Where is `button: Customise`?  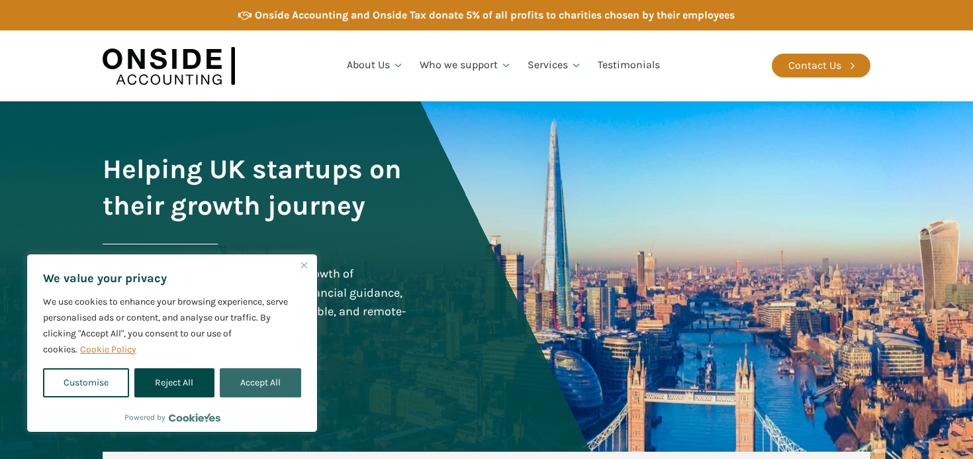
button: Customise is located at coordinates (86, 382).